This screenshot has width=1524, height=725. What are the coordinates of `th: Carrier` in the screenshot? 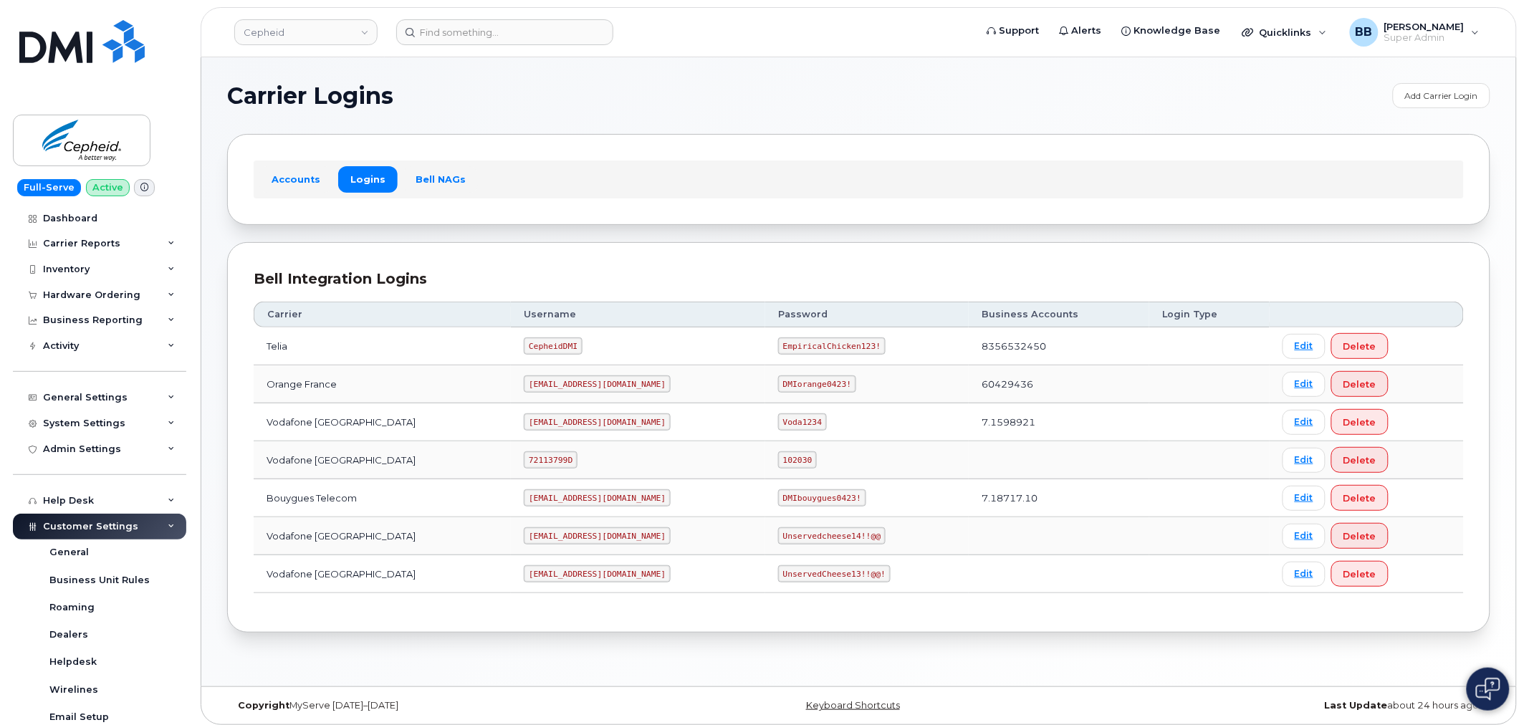 It's located at (382, 314).